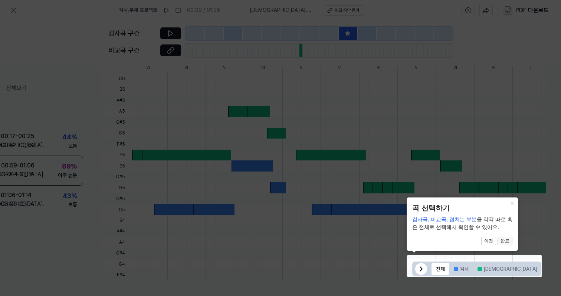  What do you see at coordinates (462, 224) in the screenshot?
I see `div: 을 각각 따로 혹은 전체로 선택해서 확인할 수 있어요.` at bounding box center [462, 224].